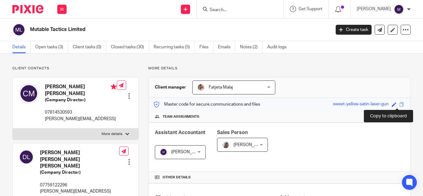 The width and height of the screenshot is (423, 196). Describe the element at coordinates (251, 47) in the screenshot. I see `a: Notes (2)` at that location.